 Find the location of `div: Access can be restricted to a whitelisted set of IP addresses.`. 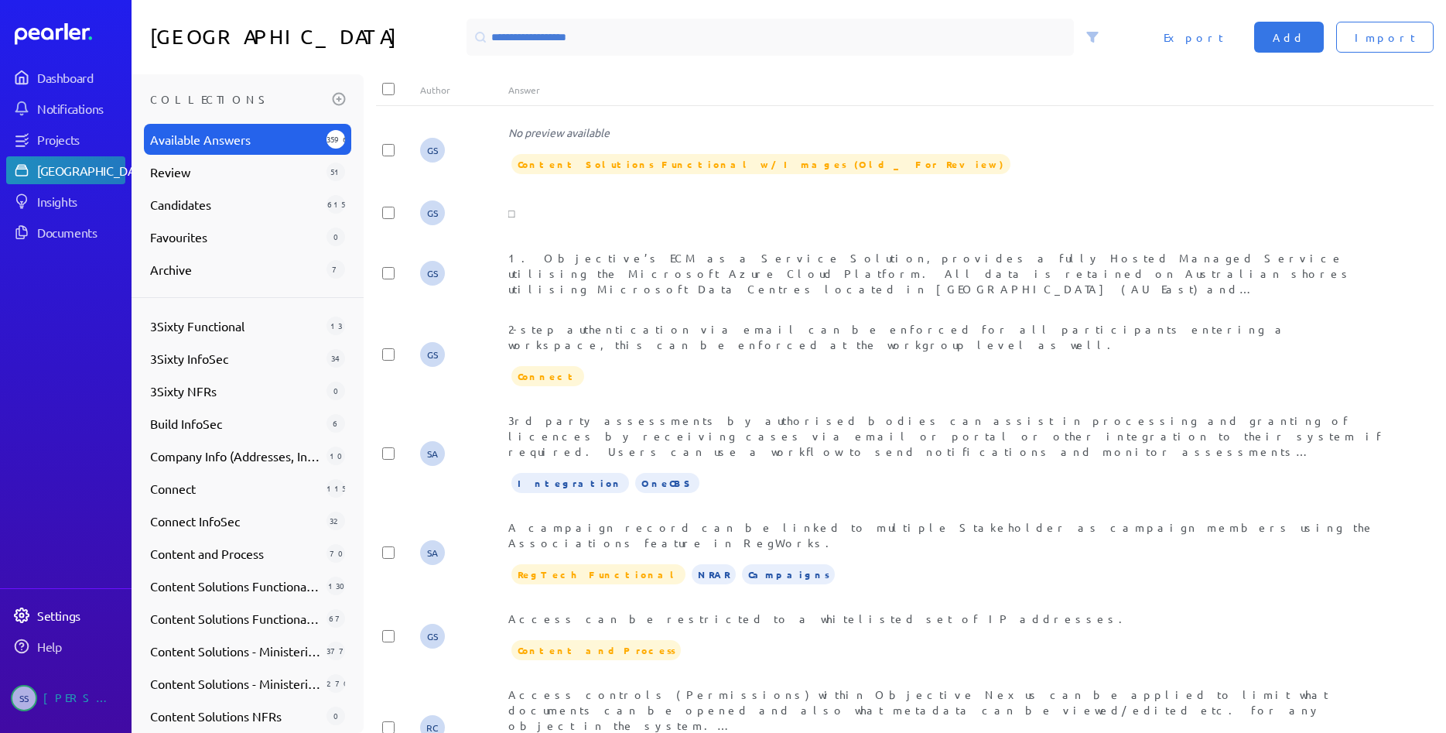

div: Access can be restricted to a whitelisted set of IP addresses. is located at coordinates (949, 618).